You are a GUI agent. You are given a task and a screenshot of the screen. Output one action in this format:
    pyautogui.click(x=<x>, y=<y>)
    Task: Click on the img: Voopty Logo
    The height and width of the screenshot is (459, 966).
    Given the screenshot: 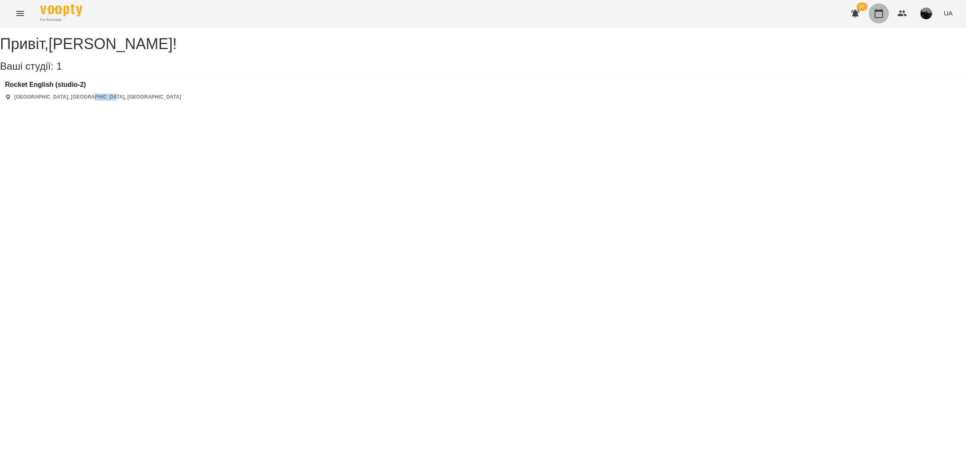 What is the action you would take?
    pyautogui.click(x=61, y=10)
    